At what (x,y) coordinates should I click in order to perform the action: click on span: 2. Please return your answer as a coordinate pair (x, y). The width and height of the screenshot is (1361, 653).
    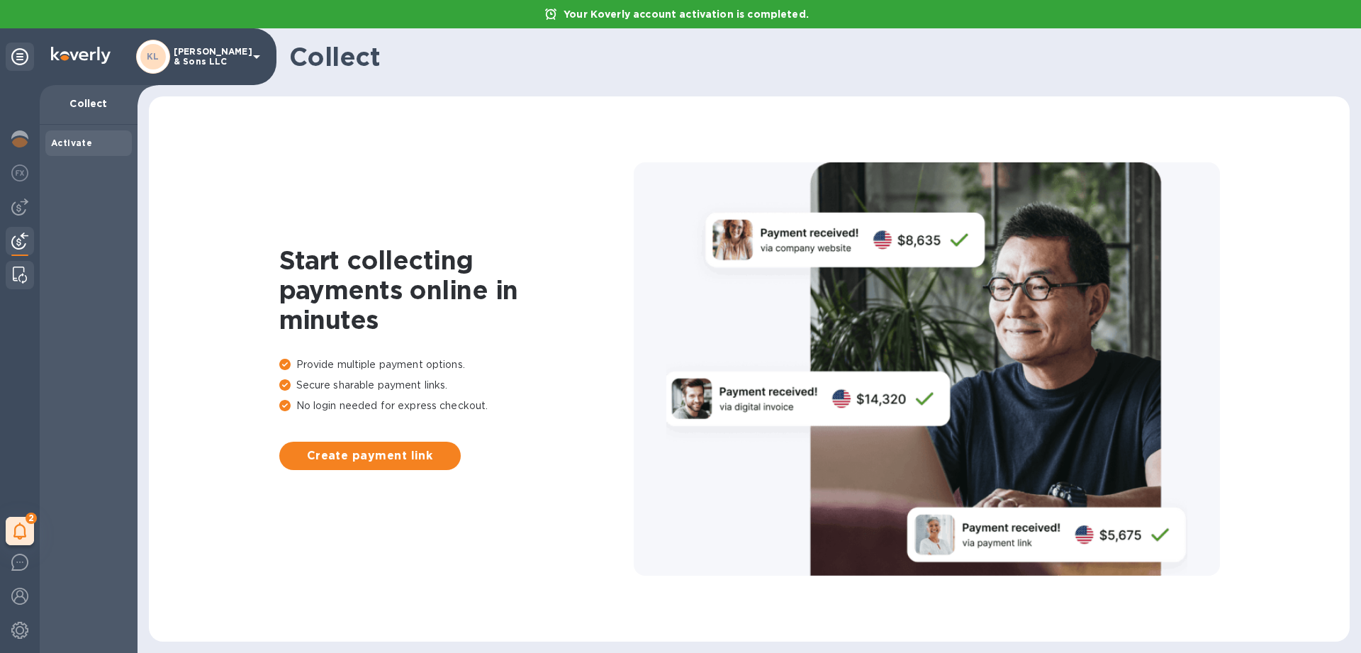
    Looking at the image, I should click on (31, 518).